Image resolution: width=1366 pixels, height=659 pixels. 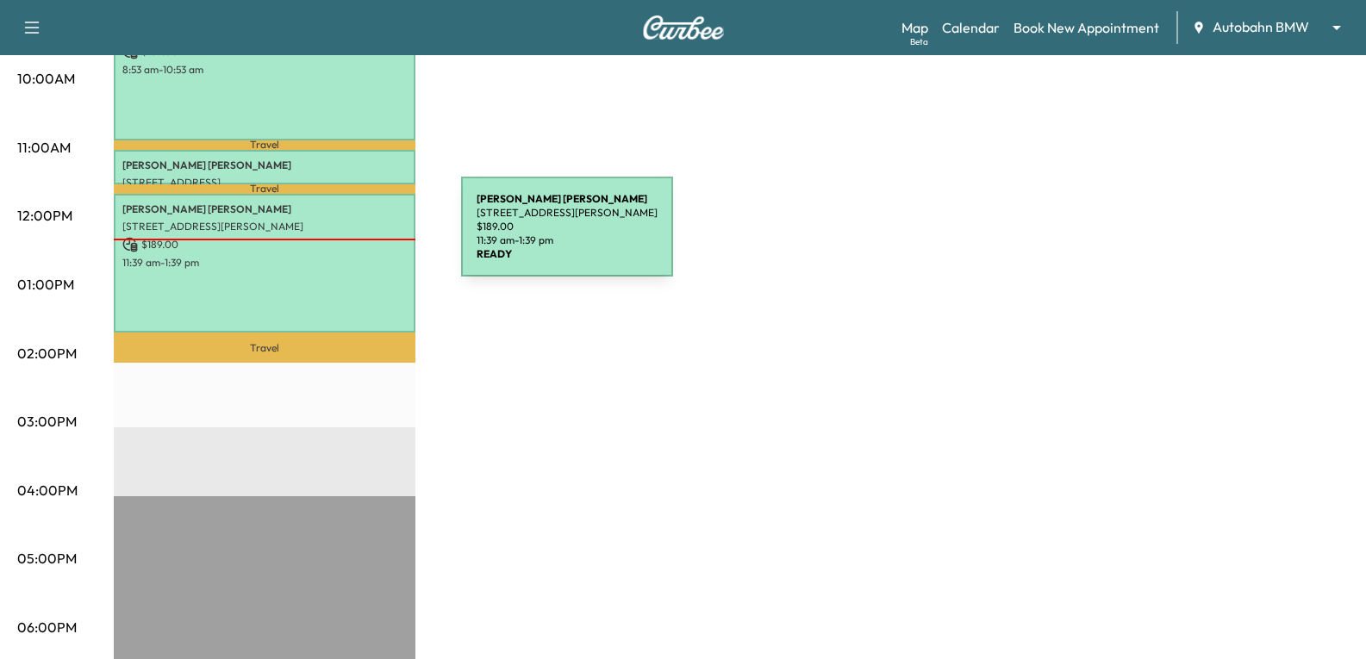 I want to click on div: Beta, so click(x=919, y=41).